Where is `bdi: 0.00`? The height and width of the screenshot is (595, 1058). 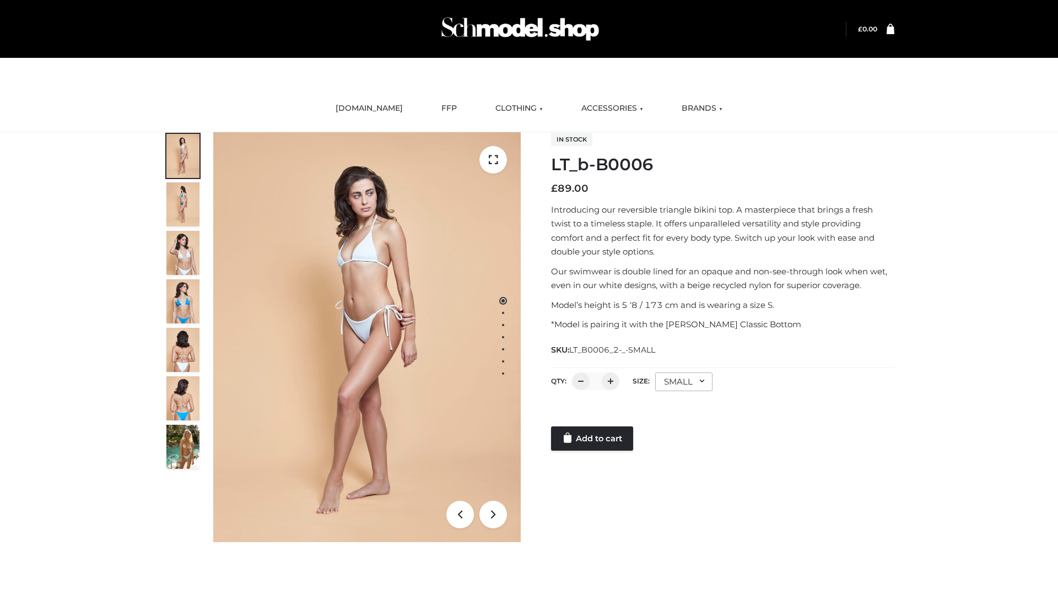 bdi: 0.00 is located at coordinates (867, 29).